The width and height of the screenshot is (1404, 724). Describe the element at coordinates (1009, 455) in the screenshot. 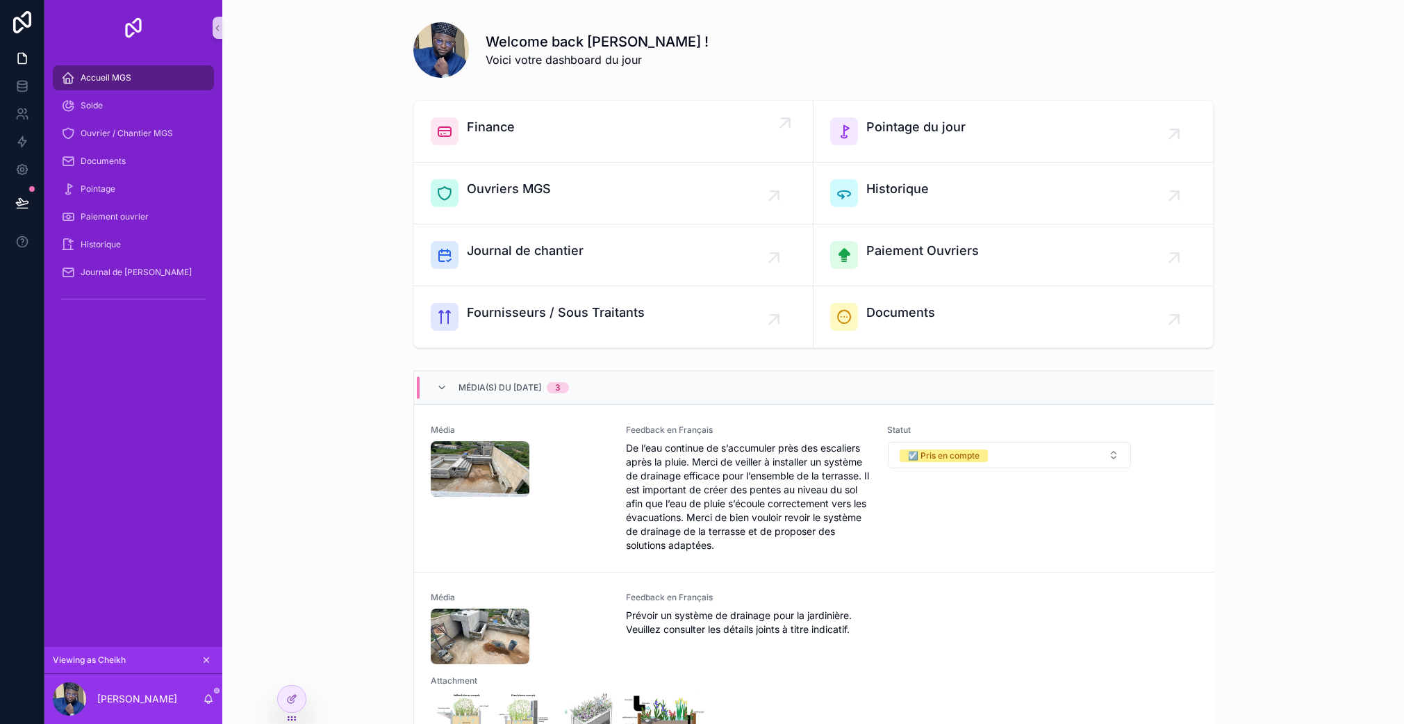

I see `button: Select Button` at that location.